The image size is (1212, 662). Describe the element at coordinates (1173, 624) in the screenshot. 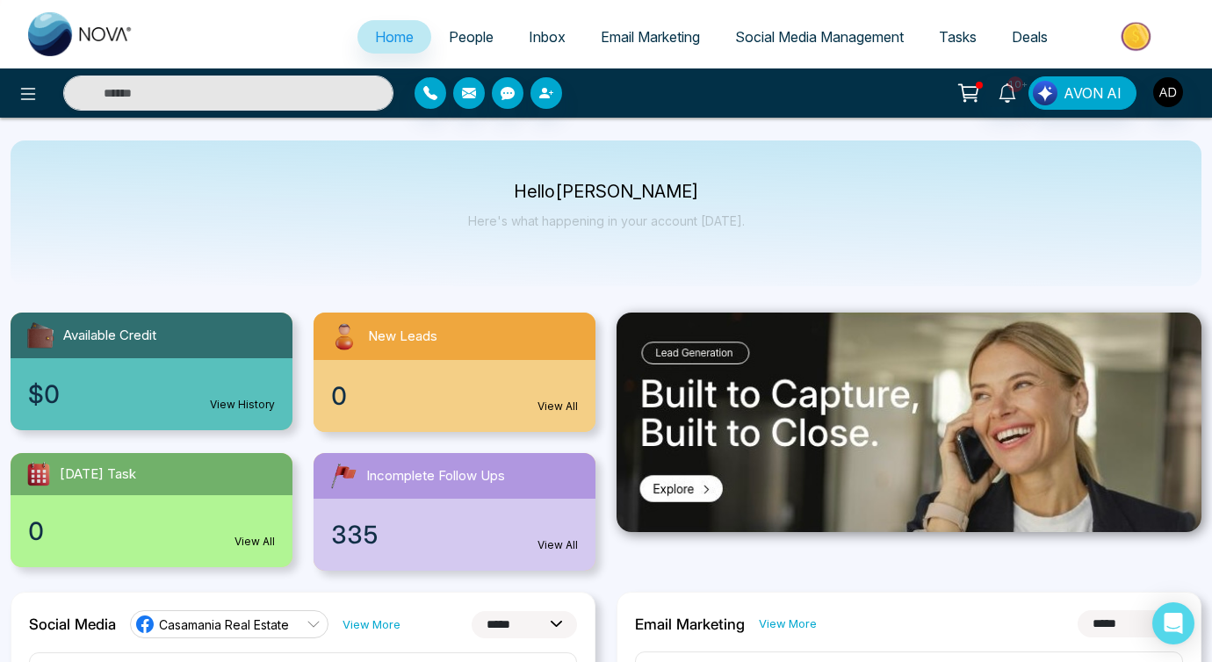

I see `div: Open Intercom Messenger` at that location.